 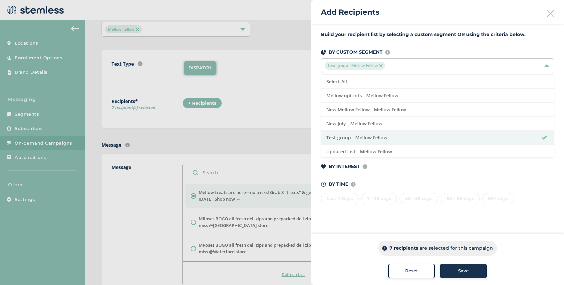 I want to click on button: Save, so click(x=464, y=271).